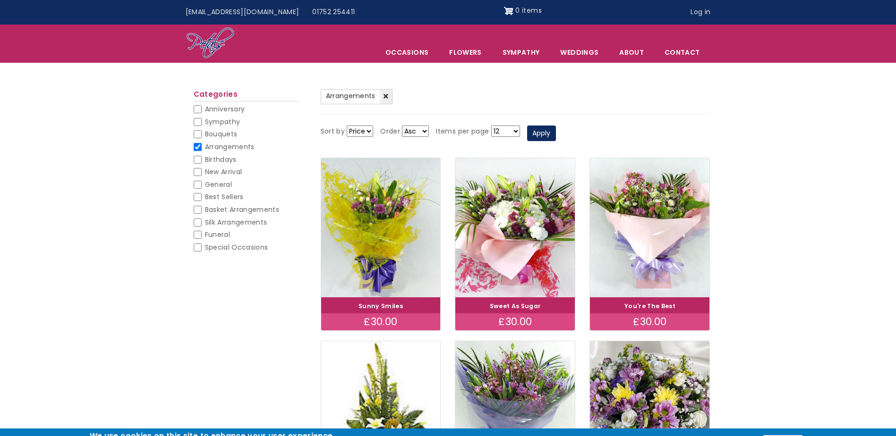  I want to click on span: Basket Arrangements, so click(242, 210).